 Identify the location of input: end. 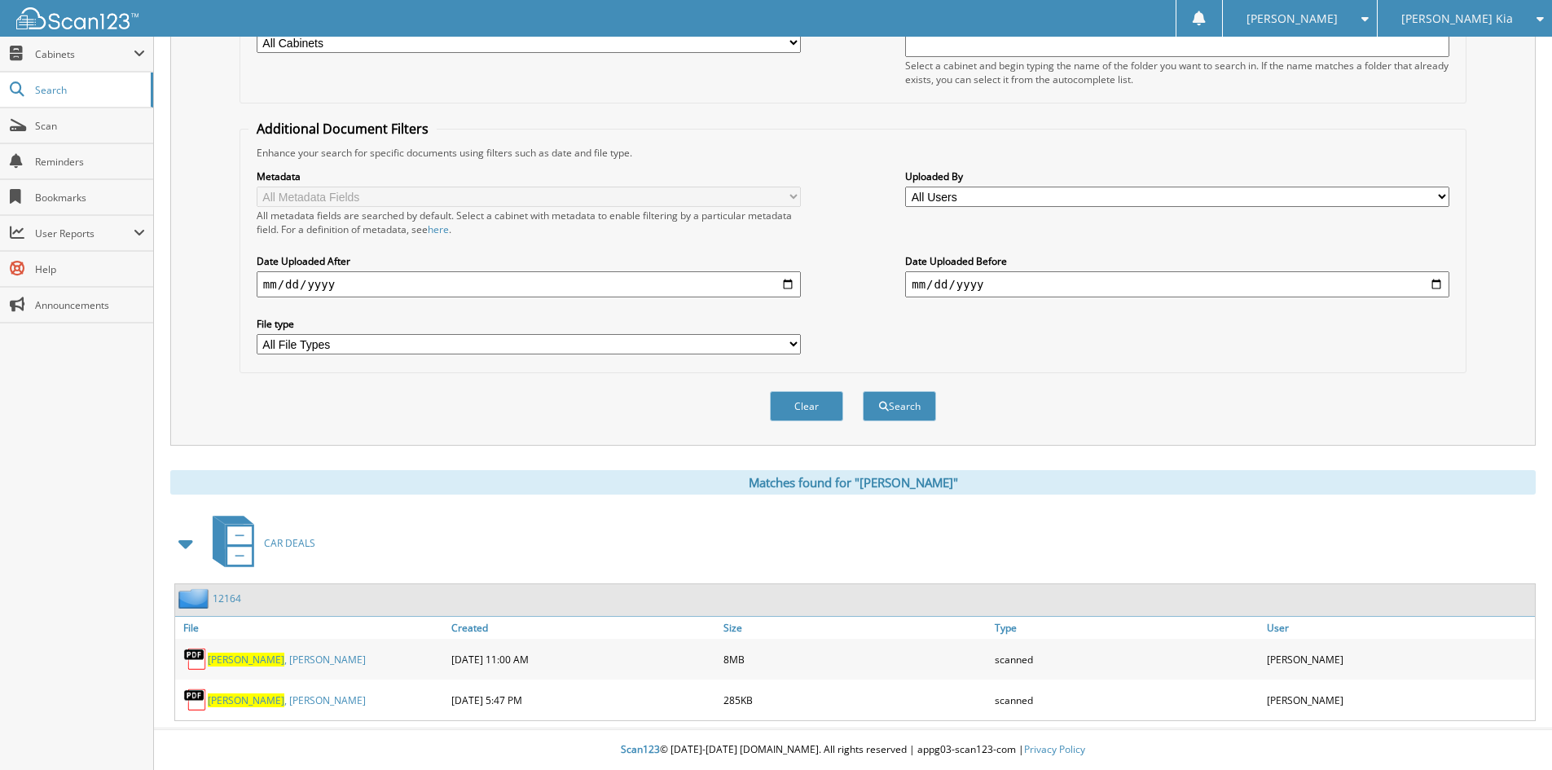
(1177, 284).